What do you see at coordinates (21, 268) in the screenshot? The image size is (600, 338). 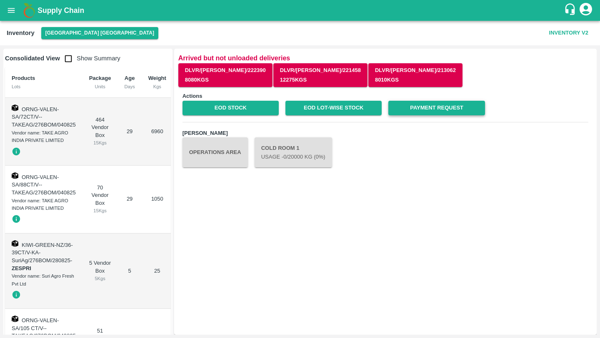 I see `strong: ZESPRI` at bounding box center [21, 268].